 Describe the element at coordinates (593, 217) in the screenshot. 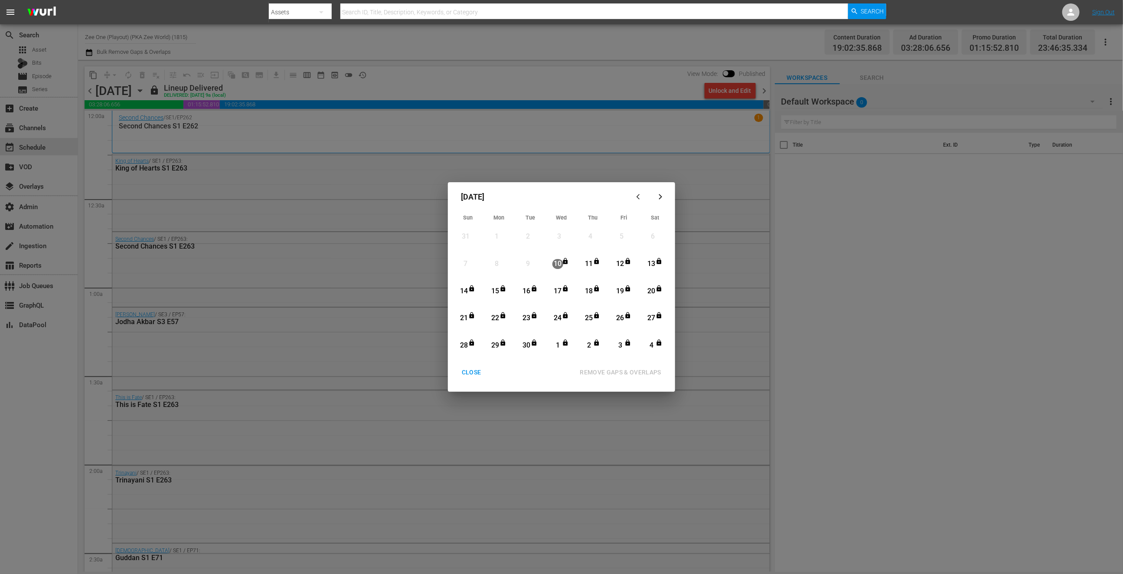

I see `span: Thu` at that location.